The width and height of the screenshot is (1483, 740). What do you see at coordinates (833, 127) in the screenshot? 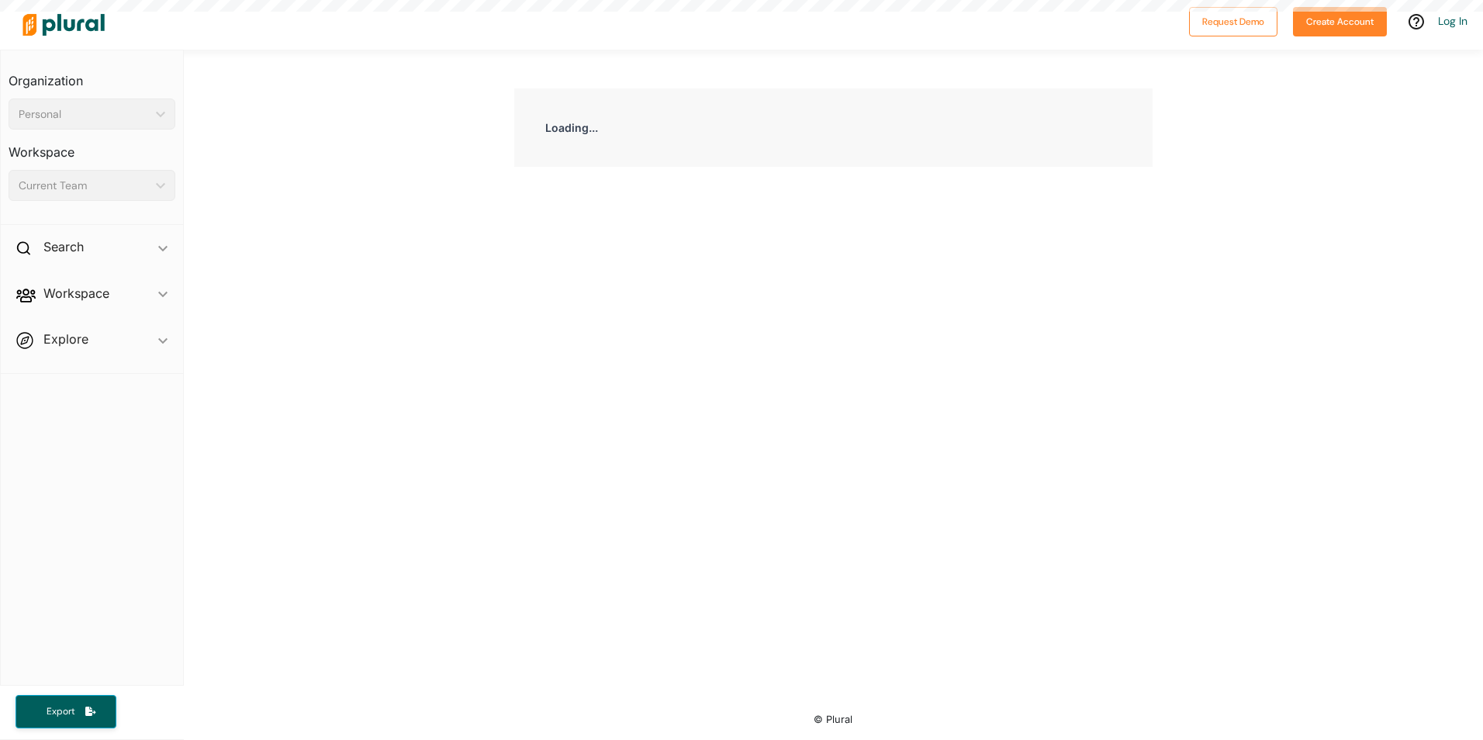
I see `div: Loading...` at bounding box center [833, 127].